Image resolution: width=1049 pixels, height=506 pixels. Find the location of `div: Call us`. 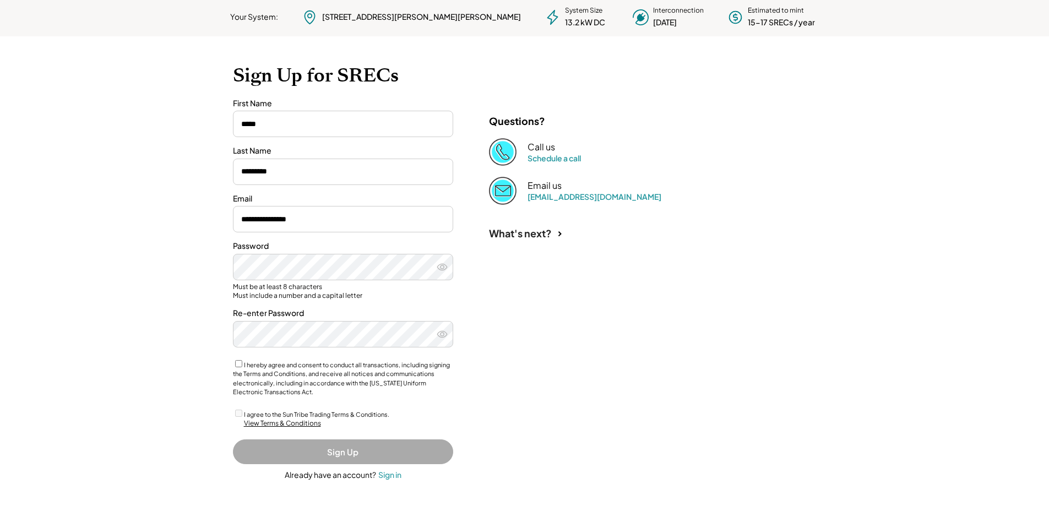

div: Call us is located at coordinates (541, 147).